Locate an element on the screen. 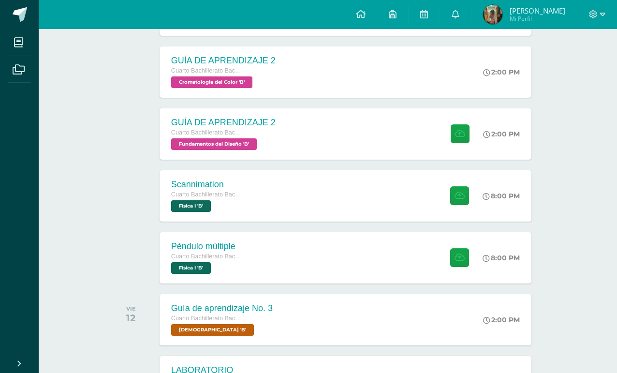 The image size is (617, 373). div: Scannimation is located at coordinates (207, 184).